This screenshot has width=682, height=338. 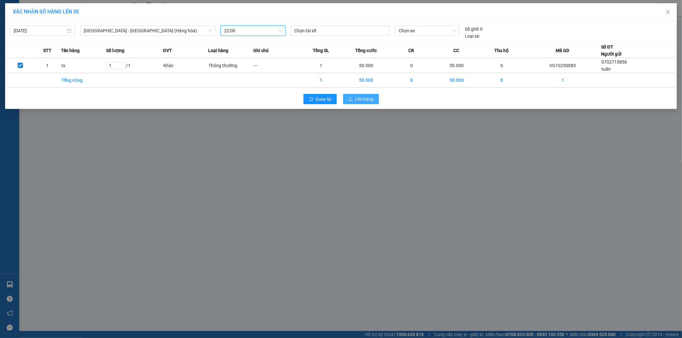 I want to click on span: XÁC NHẬN SỐ HÀNG LÊN XE, so click(x=46, y=12).